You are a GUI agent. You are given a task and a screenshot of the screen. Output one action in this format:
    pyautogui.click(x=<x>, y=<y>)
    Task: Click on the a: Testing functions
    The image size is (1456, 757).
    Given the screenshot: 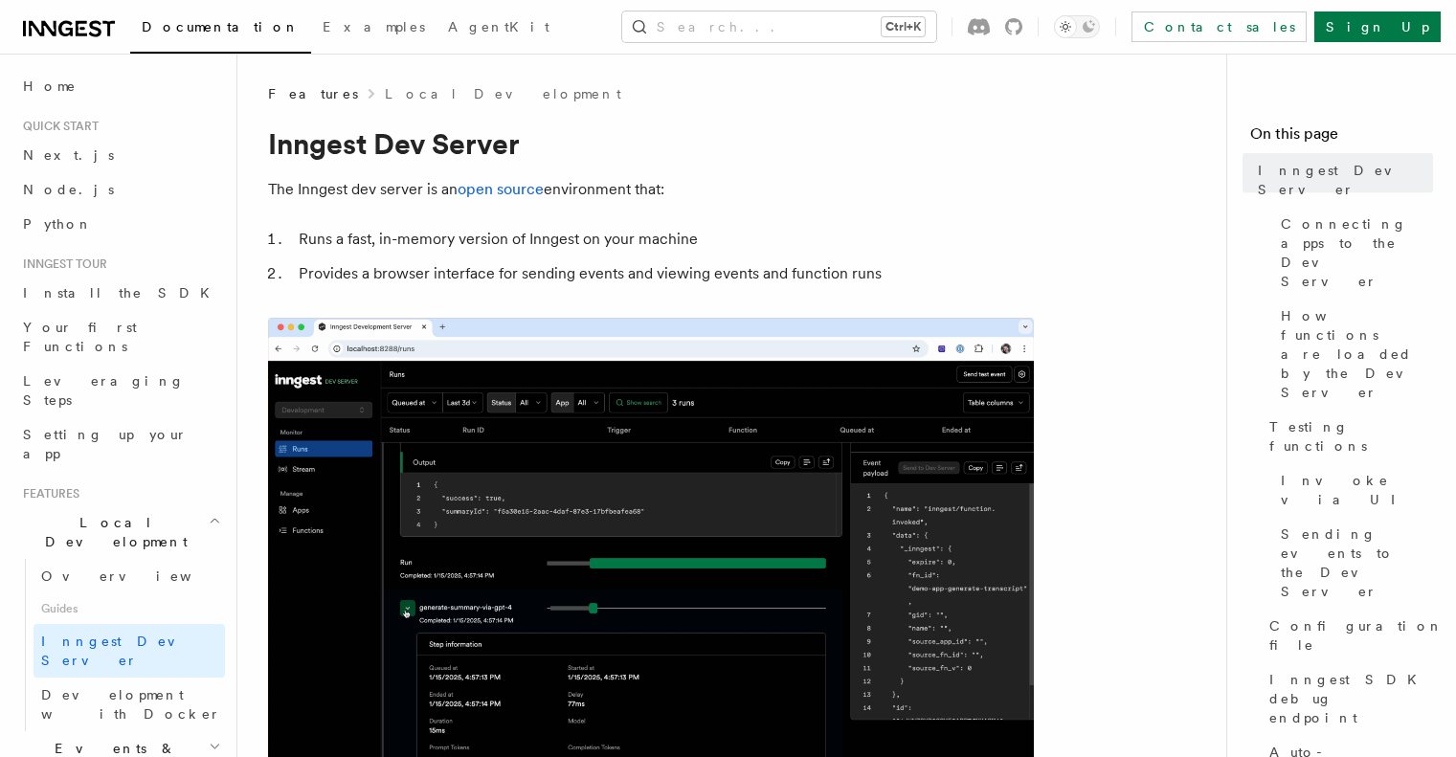 What is the action you would take?
    pyautogui.click(x=1347, y=437)
    